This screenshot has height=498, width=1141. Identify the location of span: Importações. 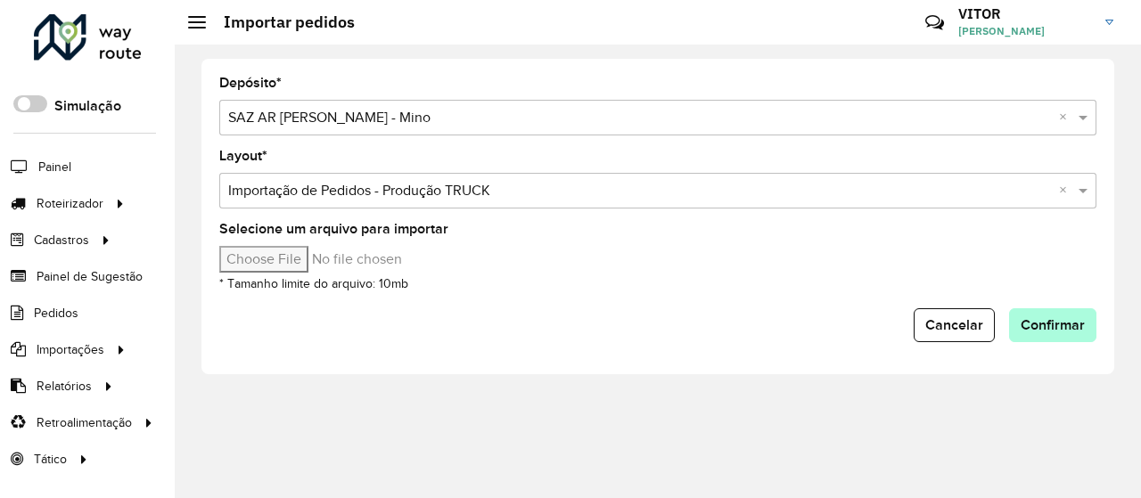
(70, 350).